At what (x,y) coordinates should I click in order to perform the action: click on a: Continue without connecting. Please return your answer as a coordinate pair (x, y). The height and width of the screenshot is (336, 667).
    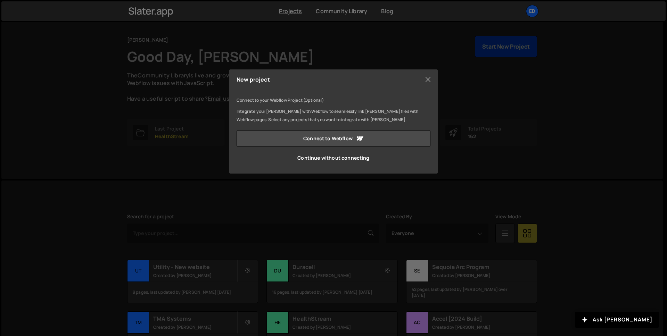
    Looking at the image, I should click on (333, 158).